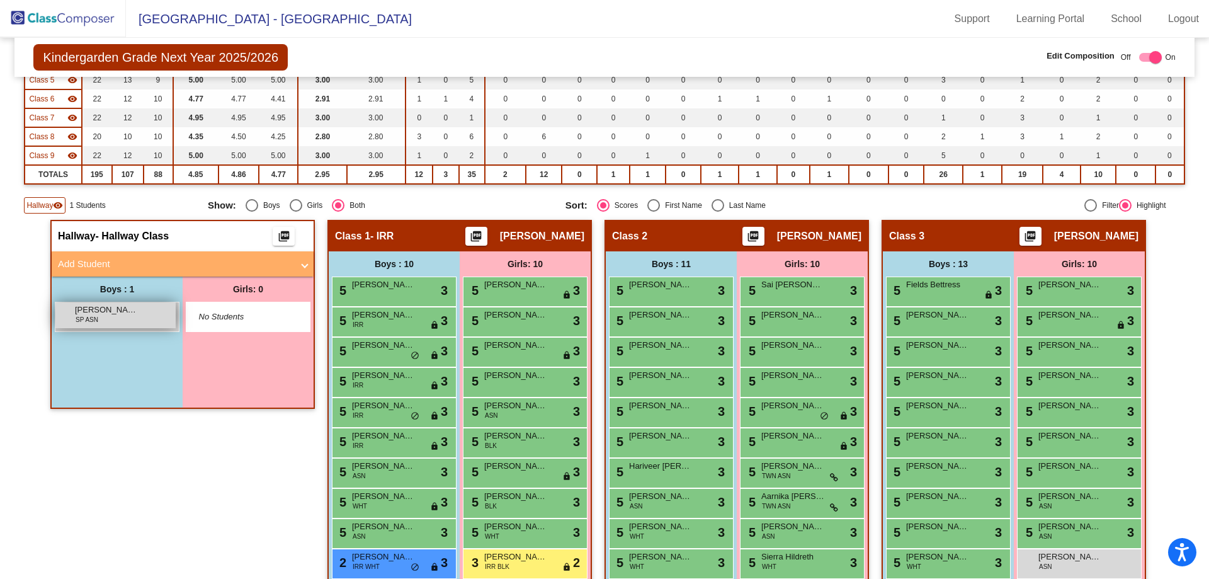 The image size is (1209, 579). What do you see at coordinates (972, 19) in the screenshot?
I see `a: Support` at bounding box center [972, 19].